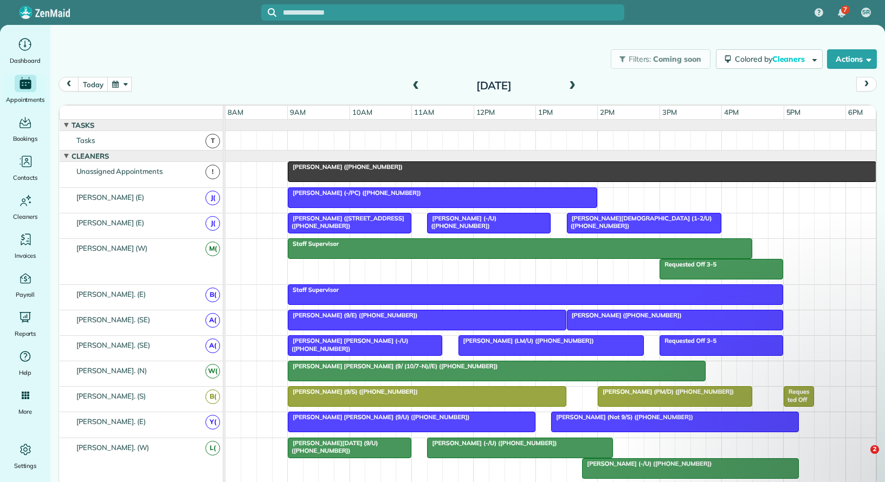 This screenshot has height=482, width=885. Describe the element at coordinates (93, 84) in the screenshot. I see `button: today` at that location.